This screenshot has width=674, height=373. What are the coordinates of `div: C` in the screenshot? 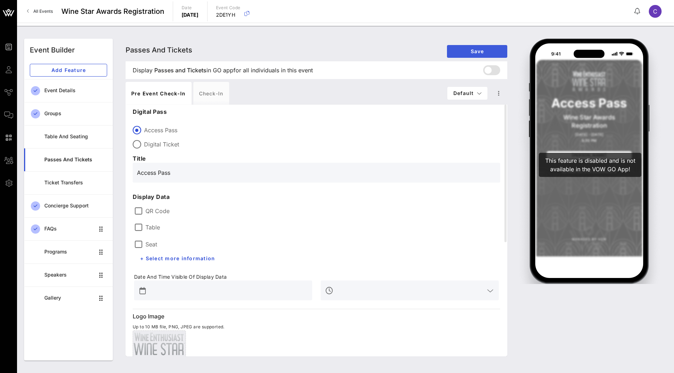 It's located at (655, 11).